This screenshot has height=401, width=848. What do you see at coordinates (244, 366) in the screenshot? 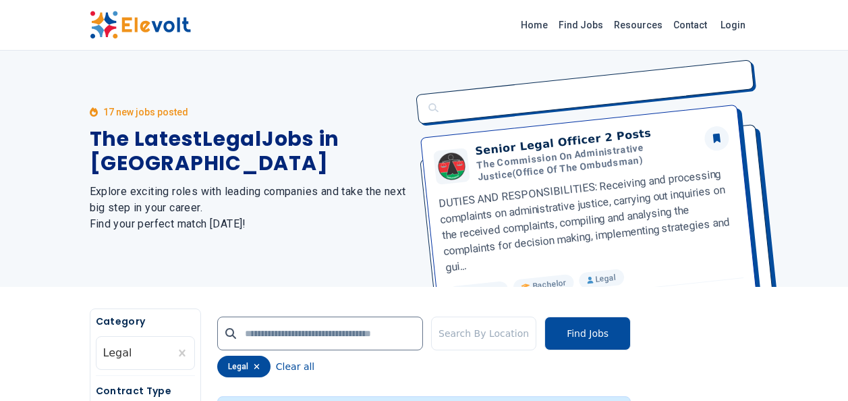
I see `div: legal` at bounding box center [244, 366].